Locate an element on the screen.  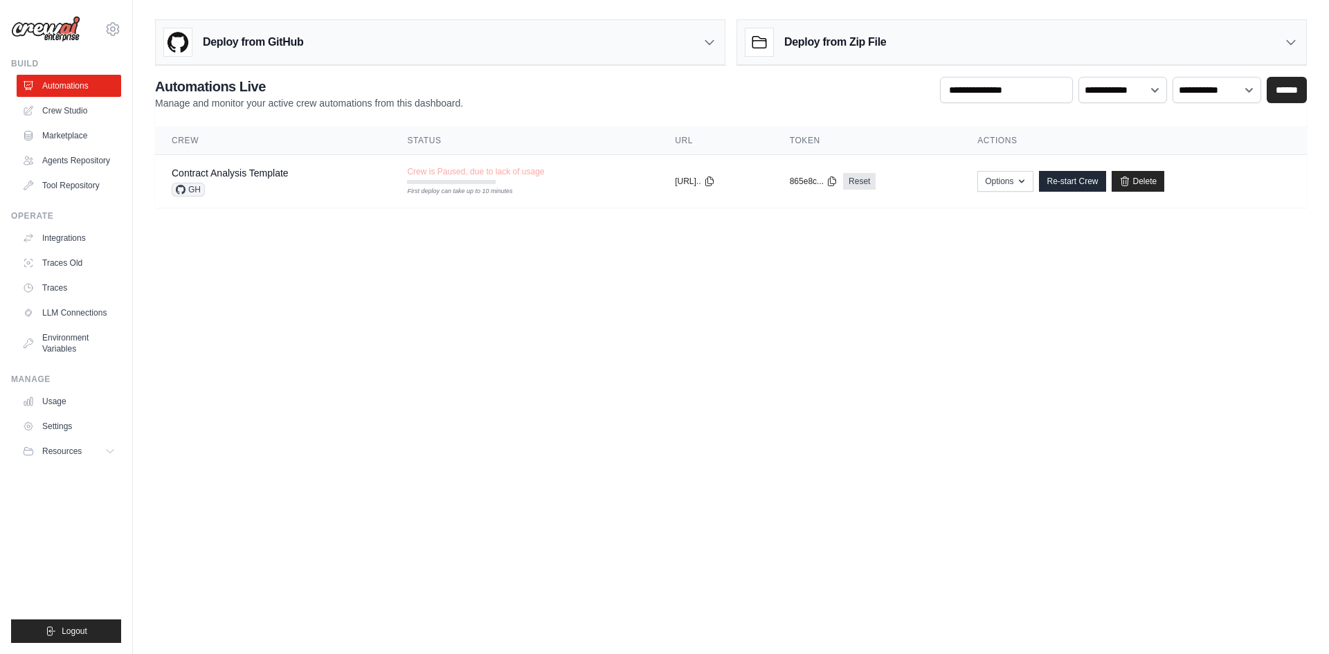
a: Agents Repository is located at coordinates (69, 161).